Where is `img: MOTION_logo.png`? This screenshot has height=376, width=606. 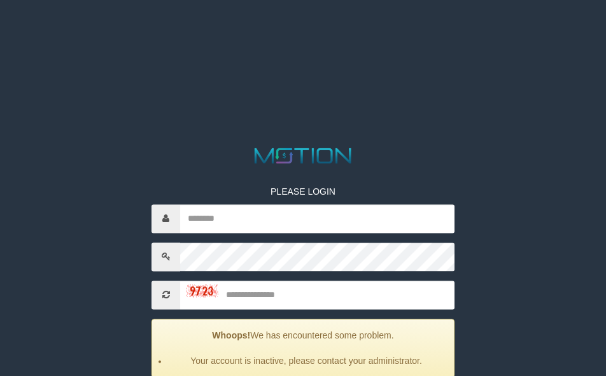
img: MOTION_logo.png is located at coordinates (303, 155).